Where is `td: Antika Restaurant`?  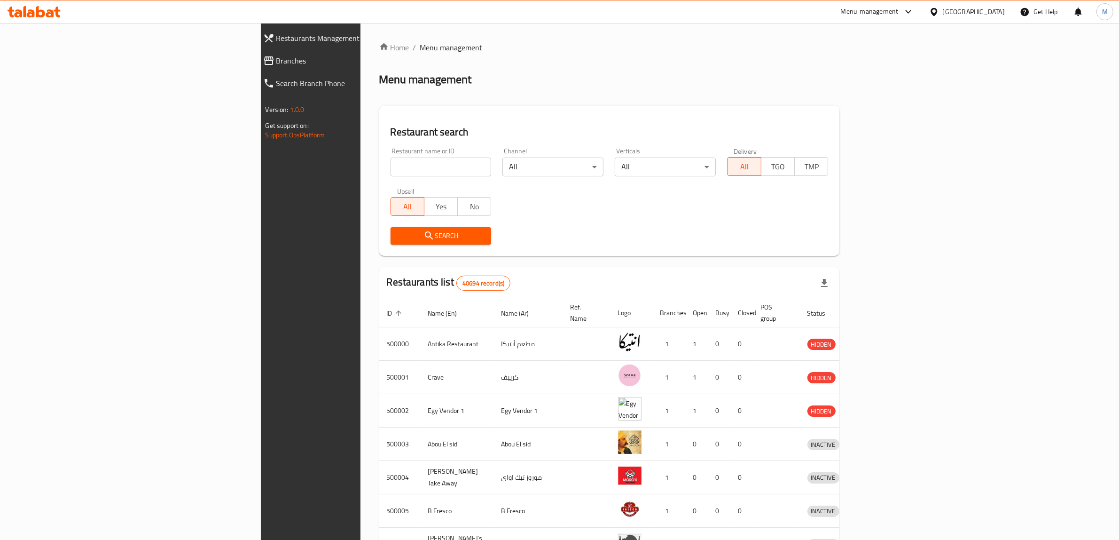
td: Antika Restaurant is located at coordinates (457, 344).